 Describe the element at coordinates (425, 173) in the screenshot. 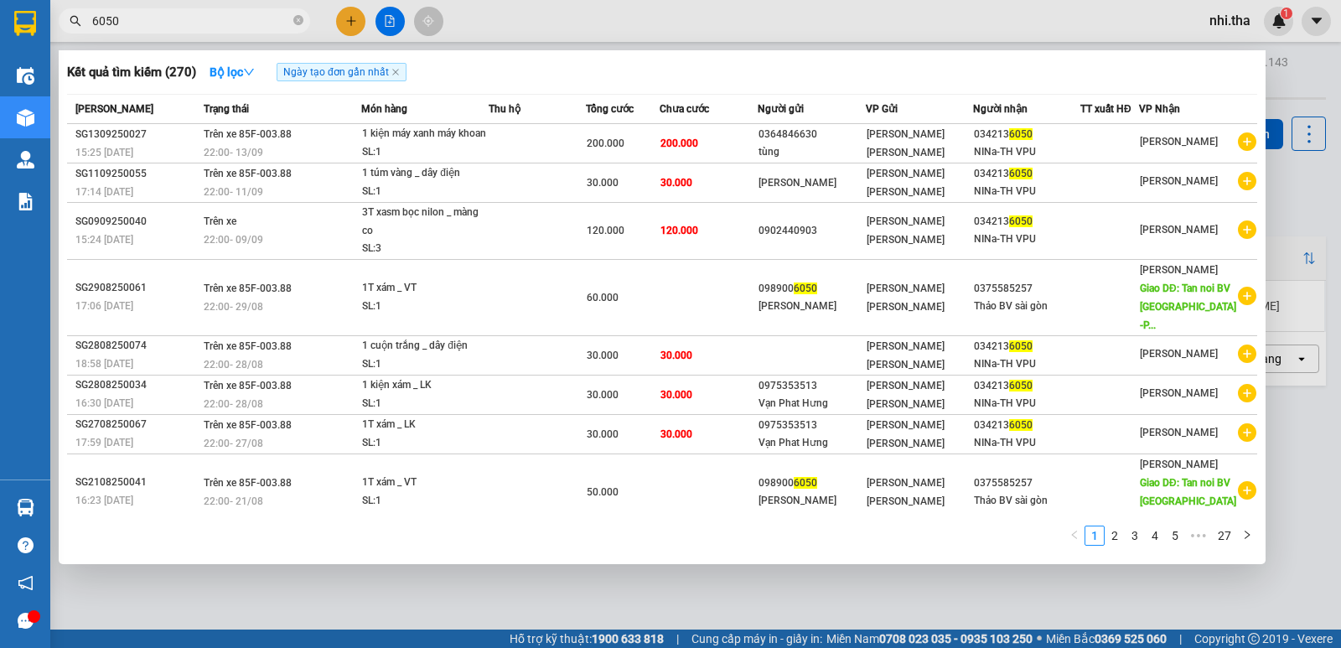

I see `div: 1 túm vàng _ dây điện` at that location.